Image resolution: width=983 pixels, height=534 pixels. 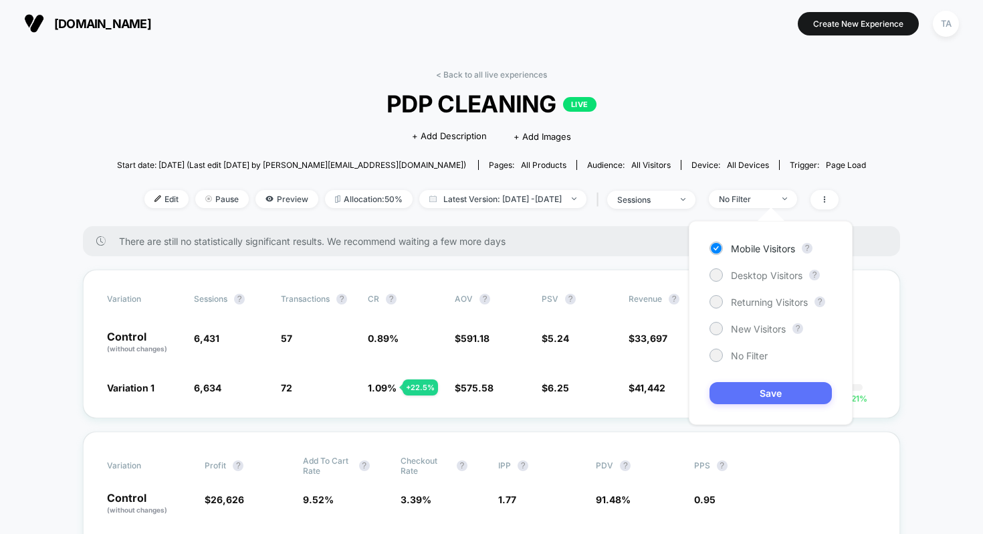 I want to click on span: 3.39 %, so click(x=416, y=499).